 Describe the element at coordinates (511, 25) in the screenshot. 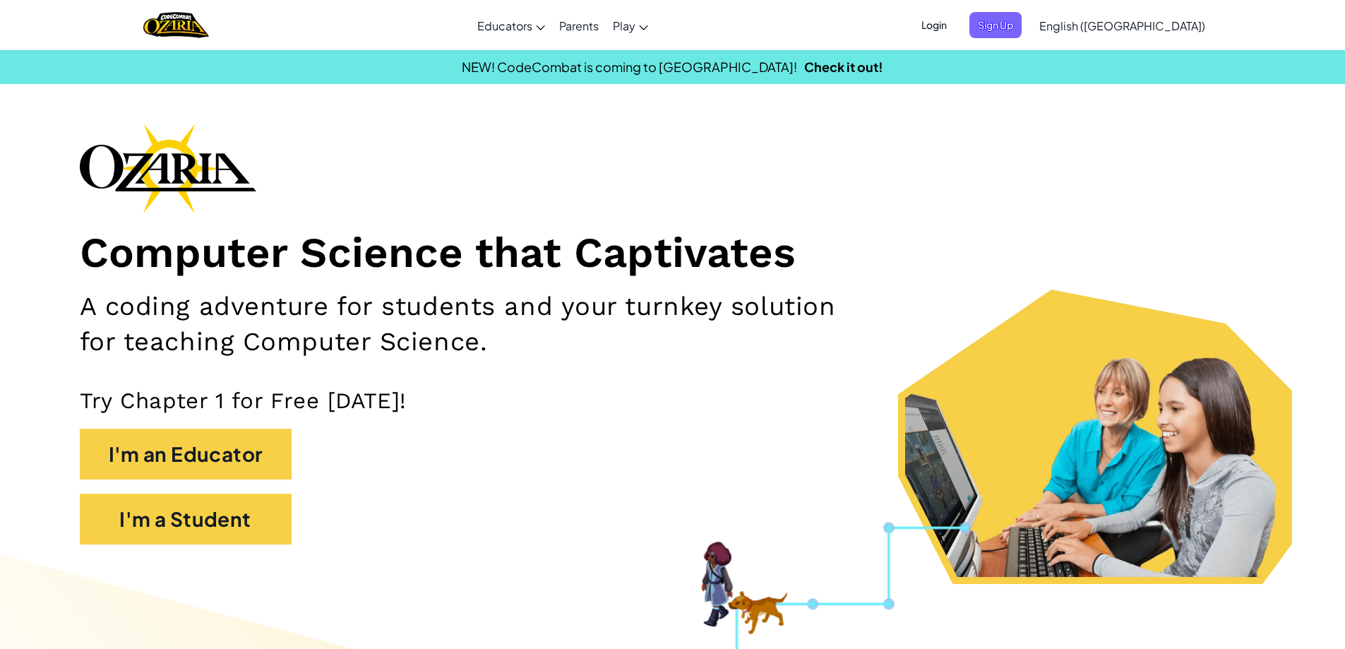

I see `a: Educators` at that location.